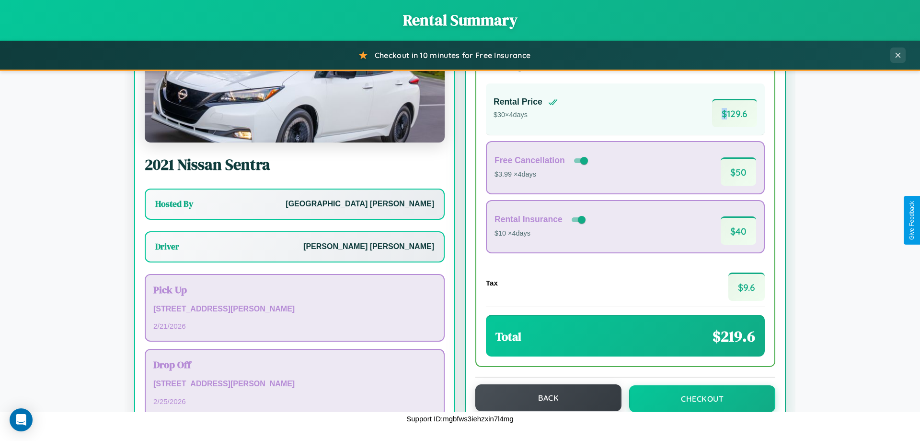 This screenshot has height=441, width=920. I want to click on span: $ 9.6, so click(747, 286).